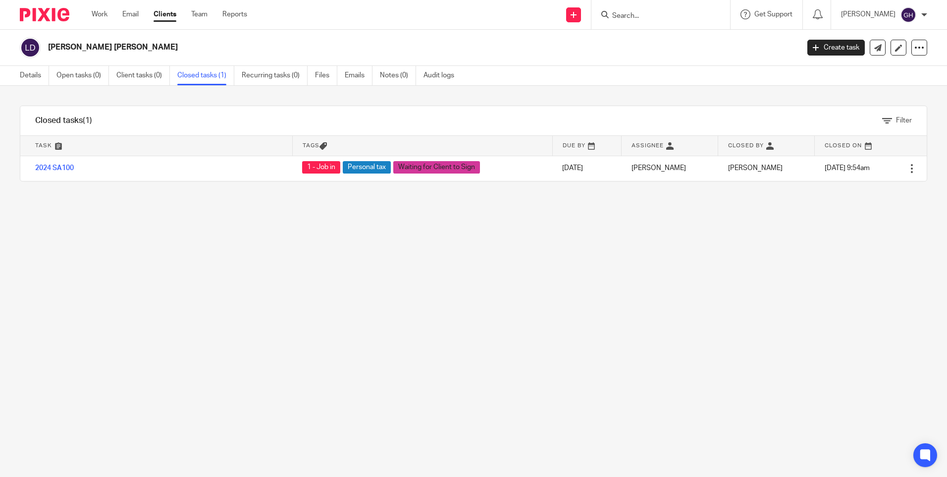 Image resolution: width=947 pixels, height=477 pixels. I want to click on span: Waiting for Client to Sign, so click(436, 167).